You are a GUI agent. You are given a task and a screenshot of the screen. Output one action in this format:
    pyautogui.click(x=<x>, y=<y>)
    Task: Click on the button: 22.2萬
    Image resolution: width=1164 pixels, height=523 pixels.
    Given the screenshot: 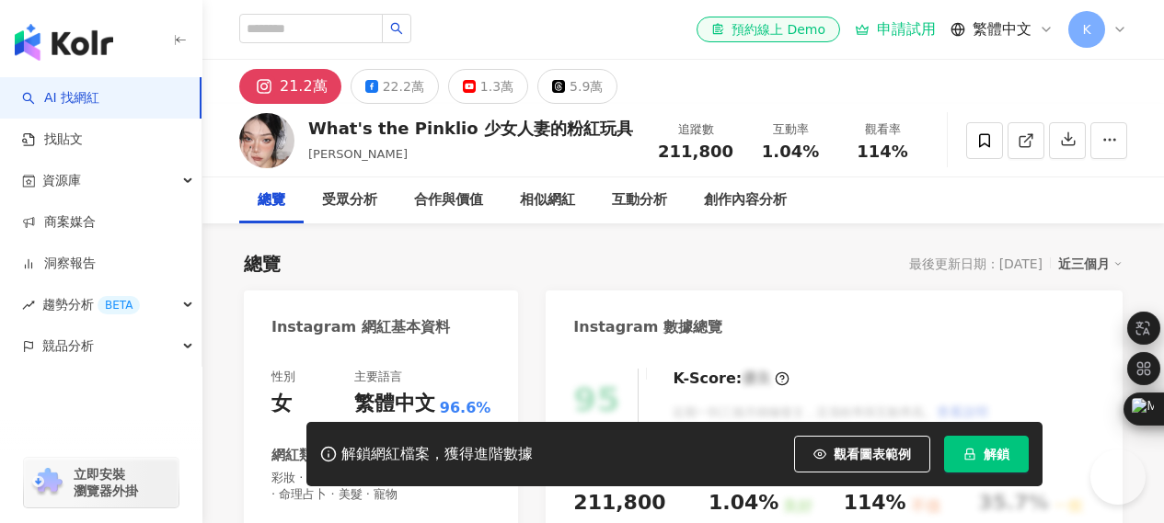 What is the action you would take?
    pyautogui.click(x=395, y=86)
    